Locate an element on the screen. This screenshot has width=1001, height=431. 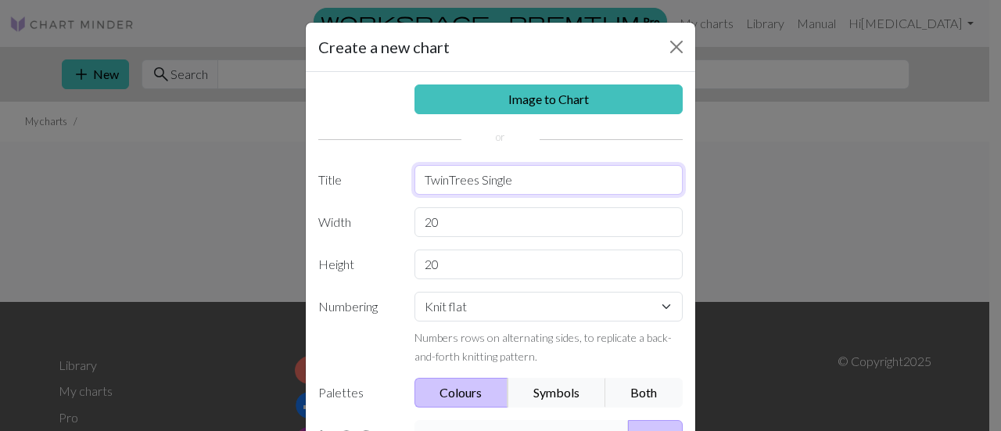
button: Both is located at coordinates (644, 393).